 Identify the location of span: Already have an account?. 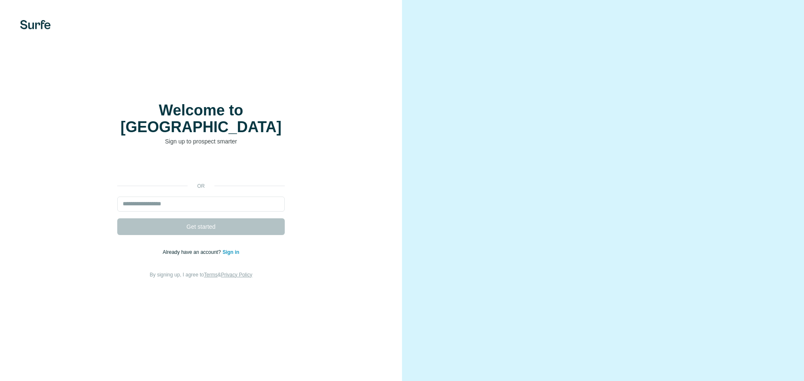
(193, 253).